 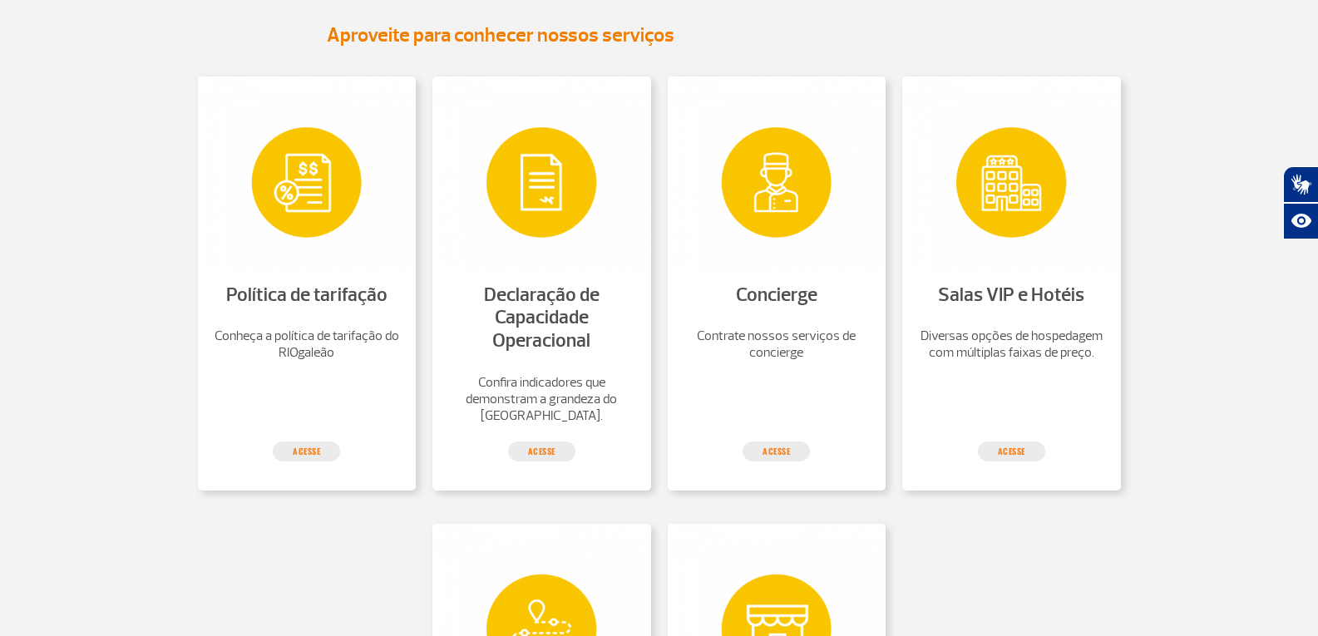 I want to click on p: Conheça a política de tarifação do RIOgaleão, so click(x=307, y=344).